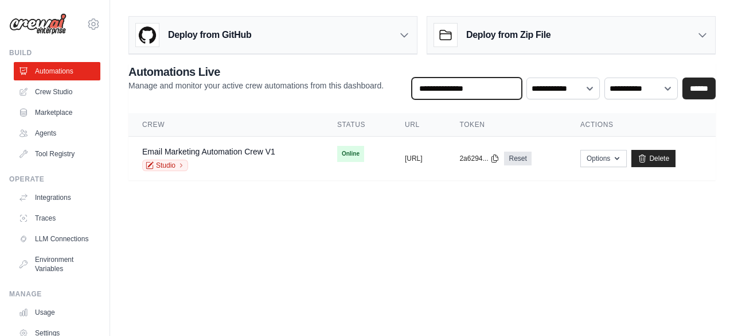 Image resolution: width=734 pixels, height=336 pixels. Describe the element at coordinates (357, 125) in the screenshot. I see `th: Status` at that location.